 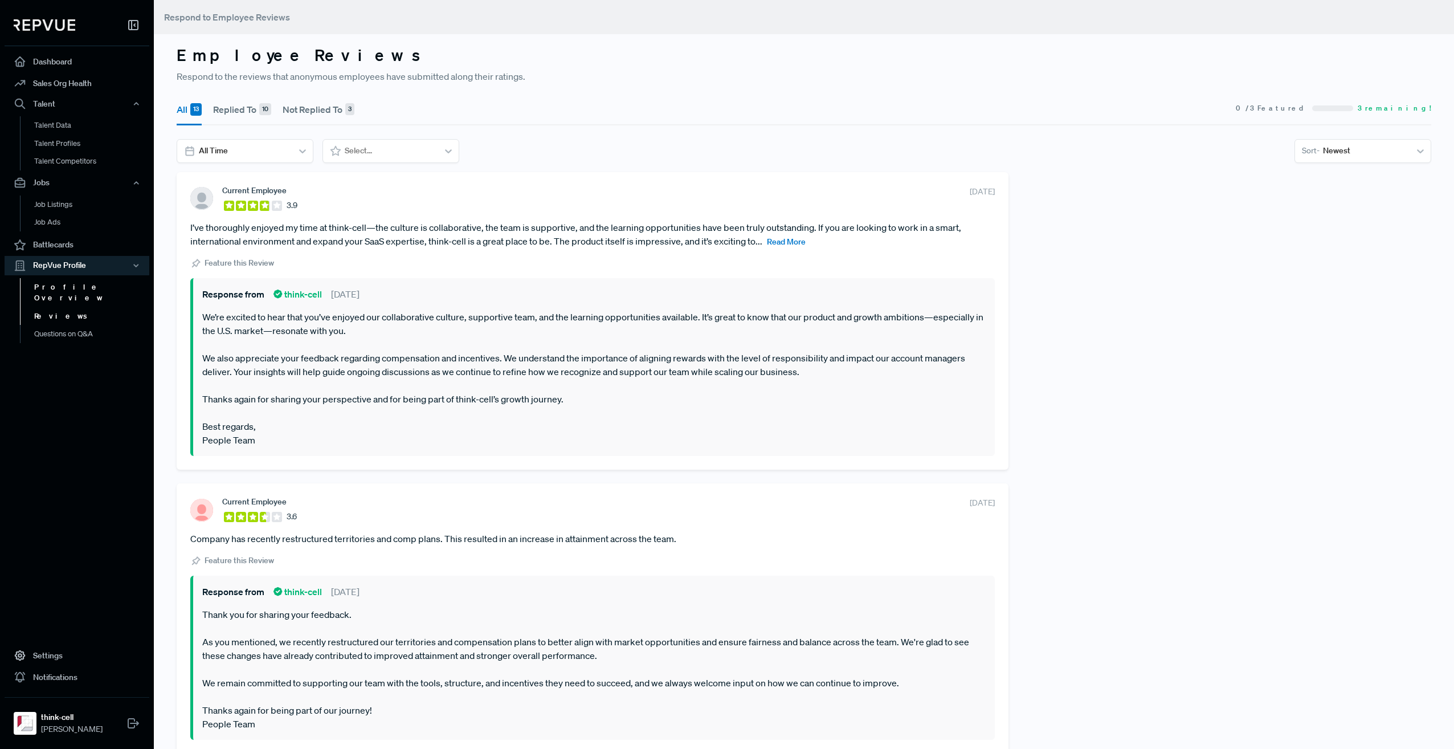 I want to click on span: Read More, so click(x=786, y=242).